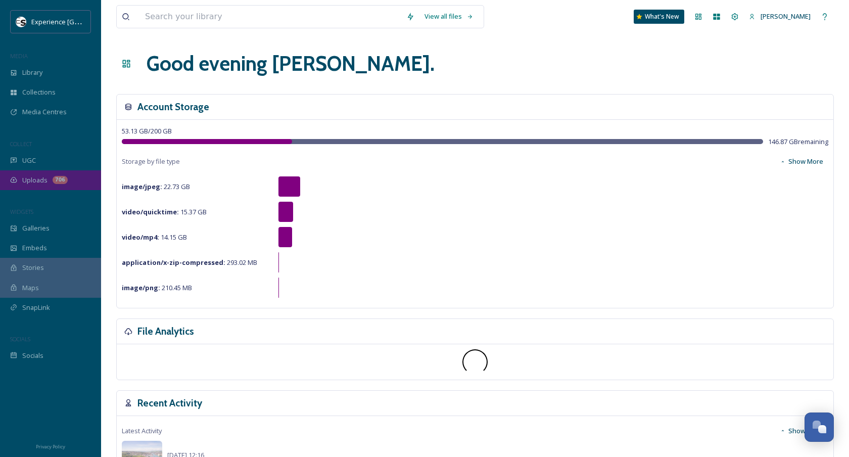  What do you see at coordinates (819, 427) in the screenshot?
I see `button: Open Chat` at bounding box center [819, 427].